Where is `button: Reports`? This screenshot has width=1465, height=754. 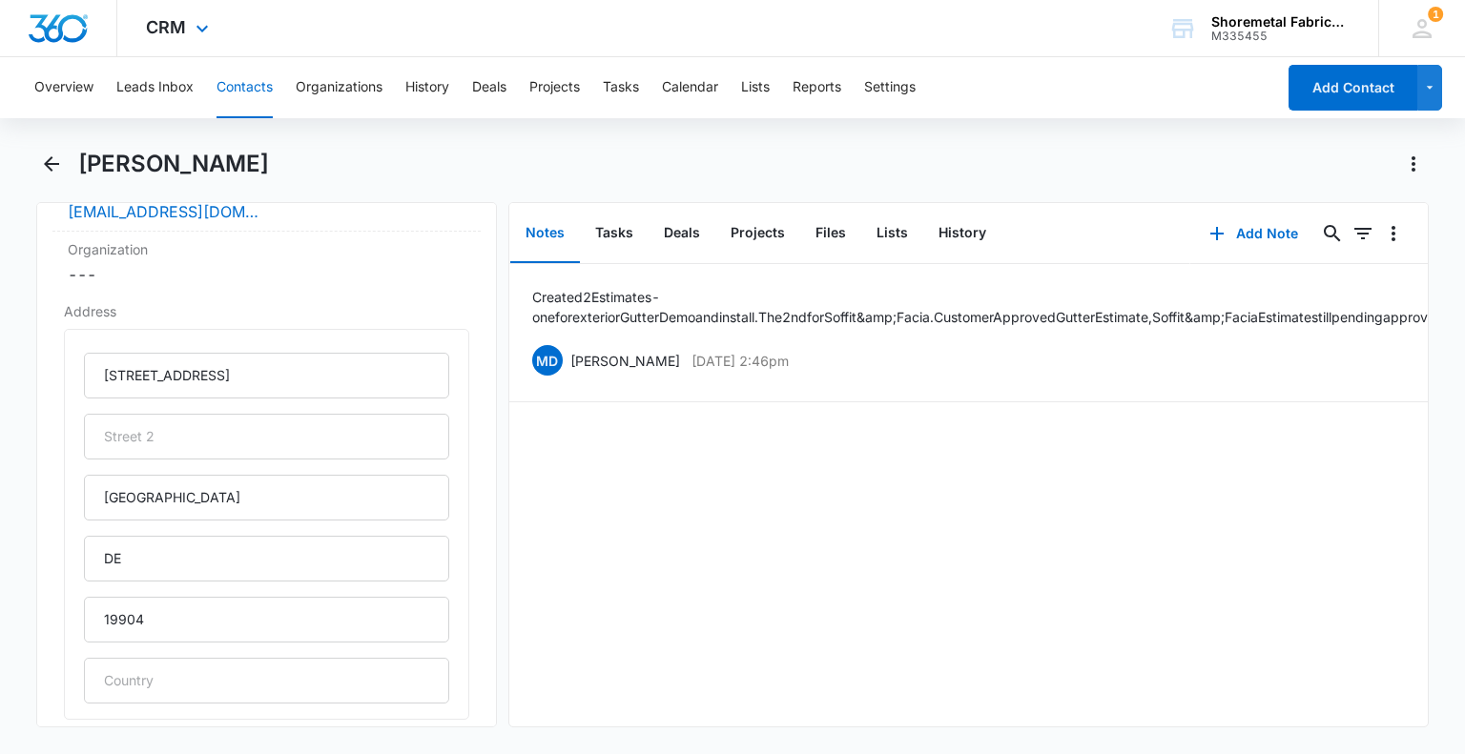
button: Reports is located at coordinates (816, 88).